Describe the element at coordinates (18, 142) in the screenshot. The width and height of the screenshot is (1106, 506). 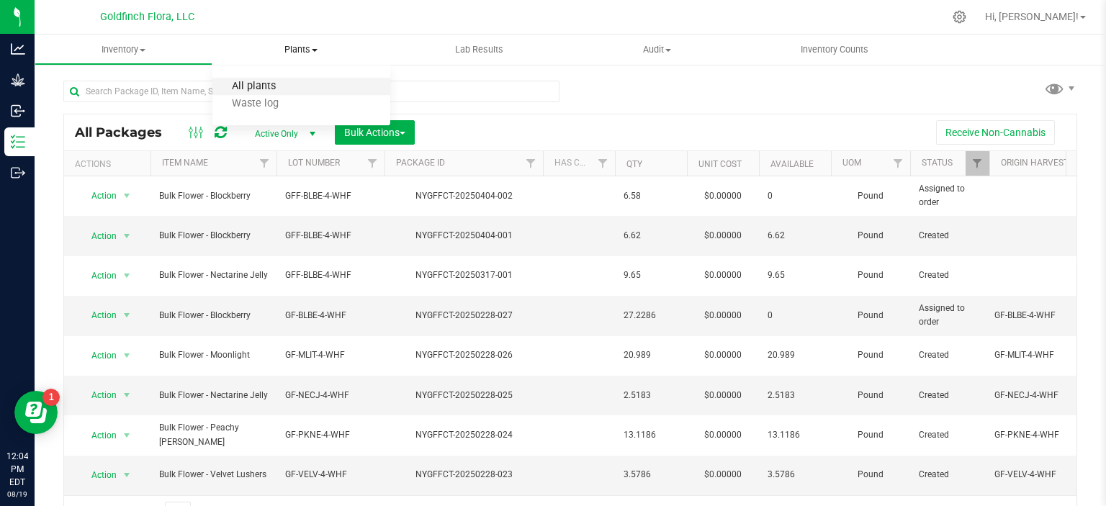
I see `inline-svg: Inventory` at that location.